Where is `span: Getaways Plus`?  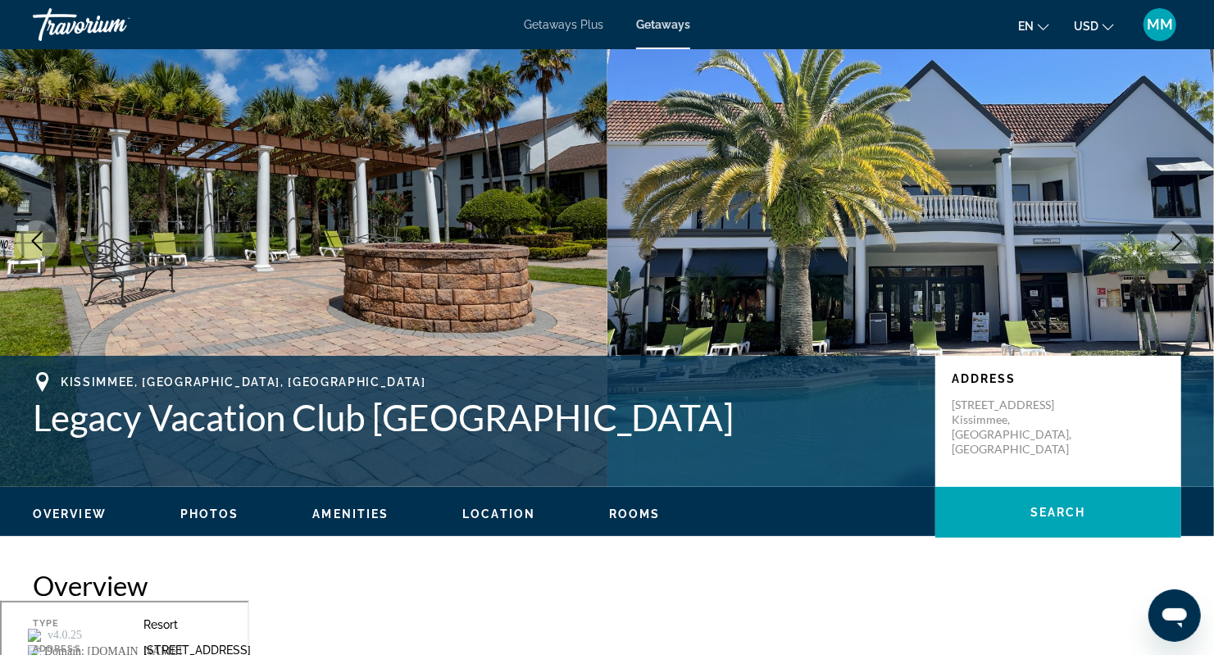
span: Getaways Plus is located at coordinates (563, 25).